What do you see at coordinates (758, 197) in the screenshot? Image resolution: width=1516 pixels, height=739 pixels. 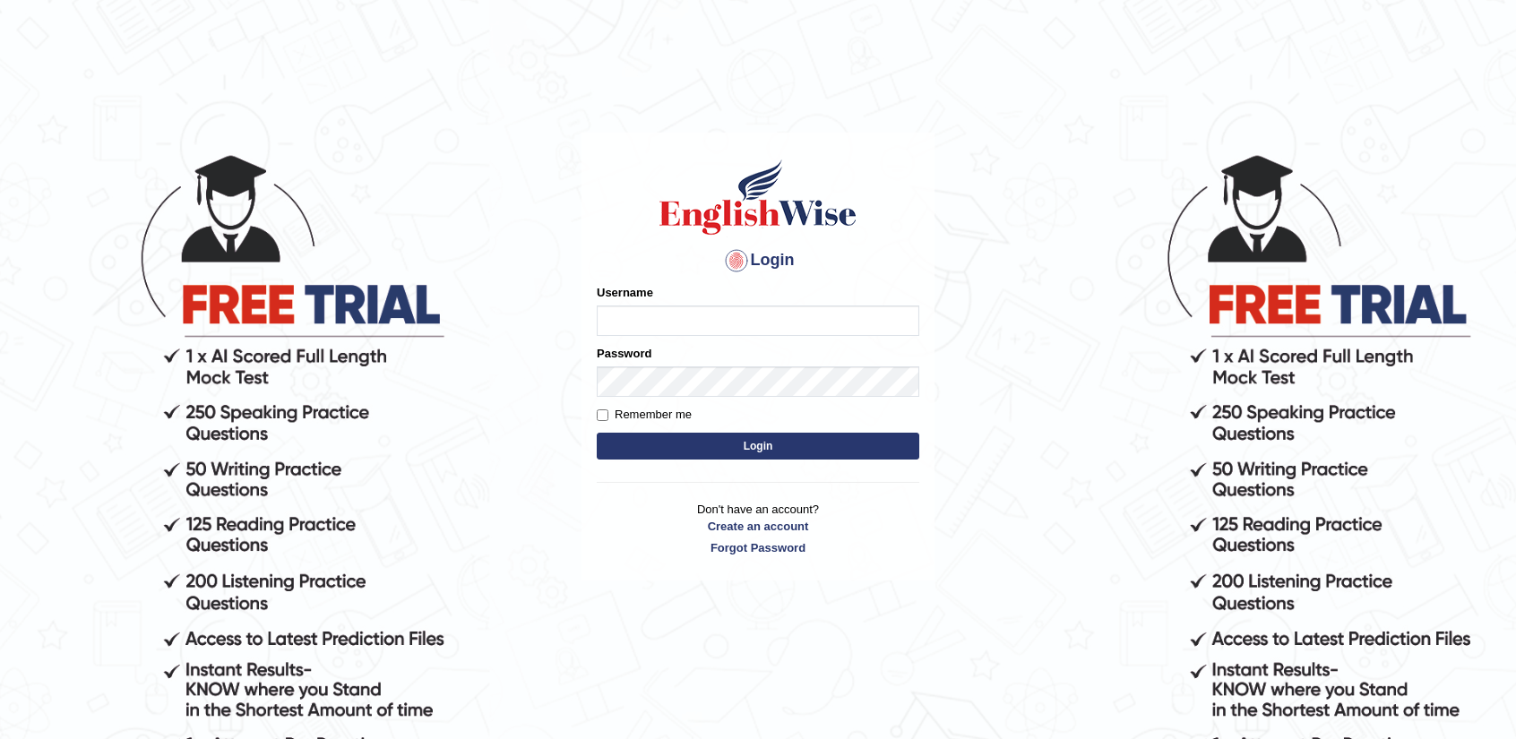 I see `img: Logo of English Wise sign in for intelligent practice with AI` at bounding box center [758, 197].